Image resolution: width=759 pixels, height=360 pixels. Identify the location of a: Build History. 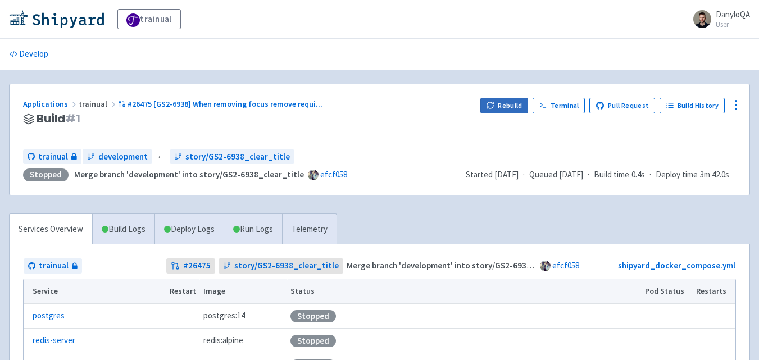
(692, 106).